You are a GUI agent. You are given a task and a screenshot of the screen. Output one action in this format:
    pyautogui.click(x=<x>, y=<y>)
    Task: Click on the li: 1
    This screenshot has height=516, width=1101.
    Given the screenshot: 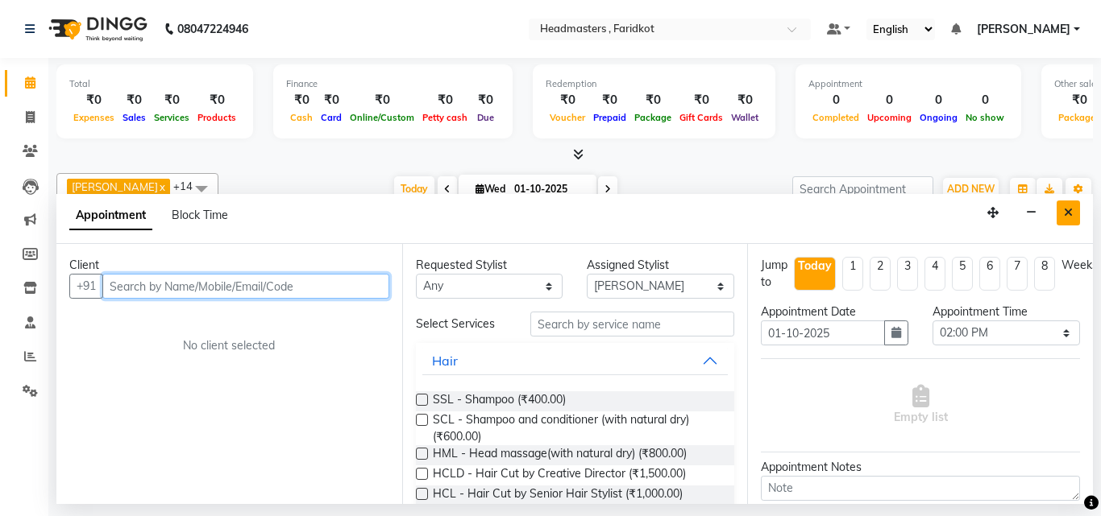 What is the action you would take?
    pyautogui.click(x=852, y=274)
    